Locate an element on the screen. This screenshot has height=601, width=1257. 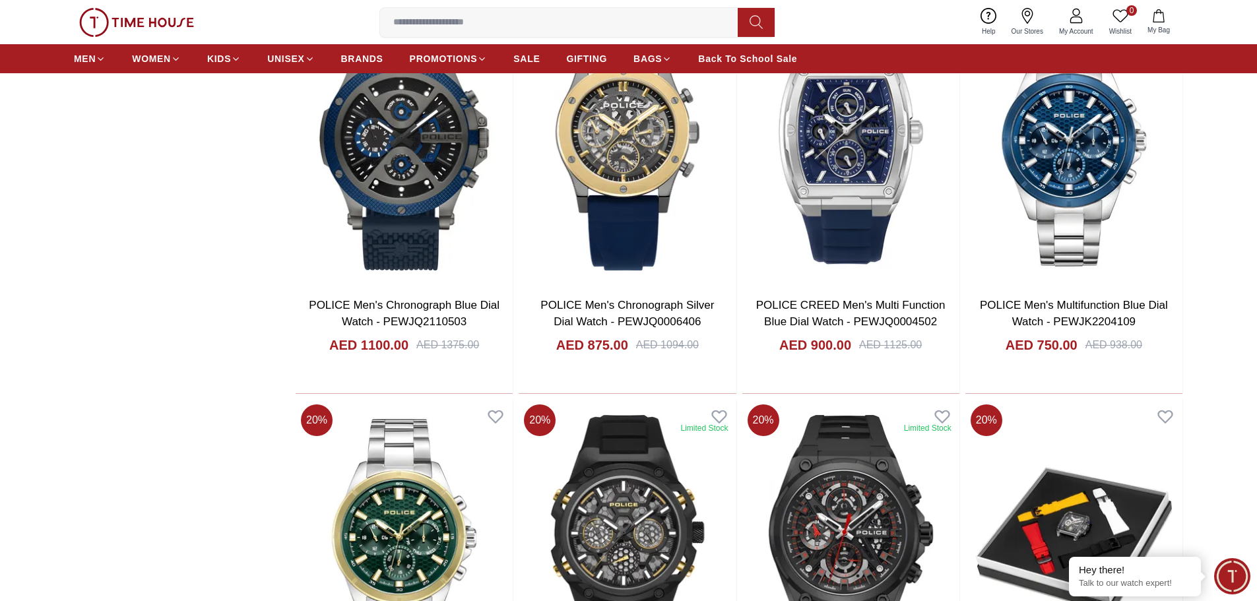
img: POLICE Men's Multifunction Blue Dial Watch - PEWJK2204109 is located at coordinates (1074, 144).